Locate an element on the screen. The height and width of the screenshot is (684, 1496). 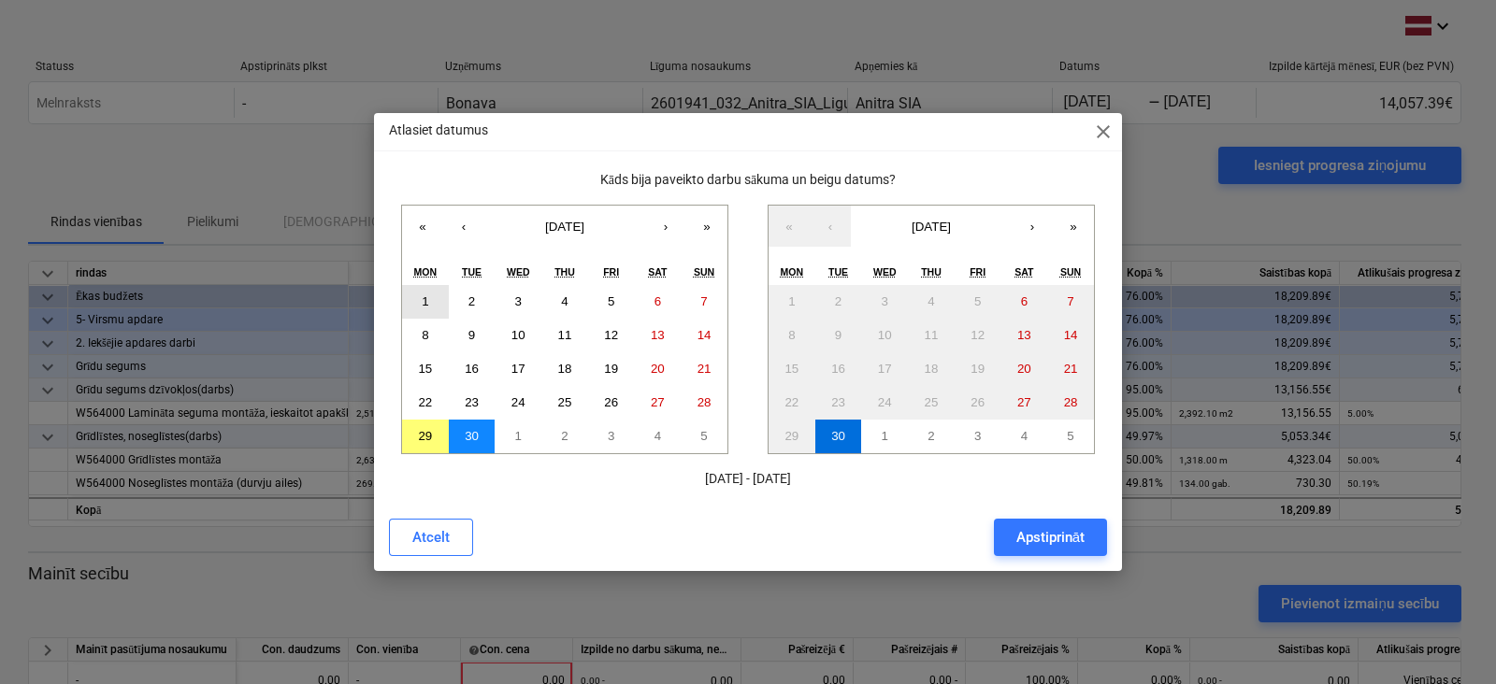
abbr: September 1, 2025 is located at coordinates (791, 301).